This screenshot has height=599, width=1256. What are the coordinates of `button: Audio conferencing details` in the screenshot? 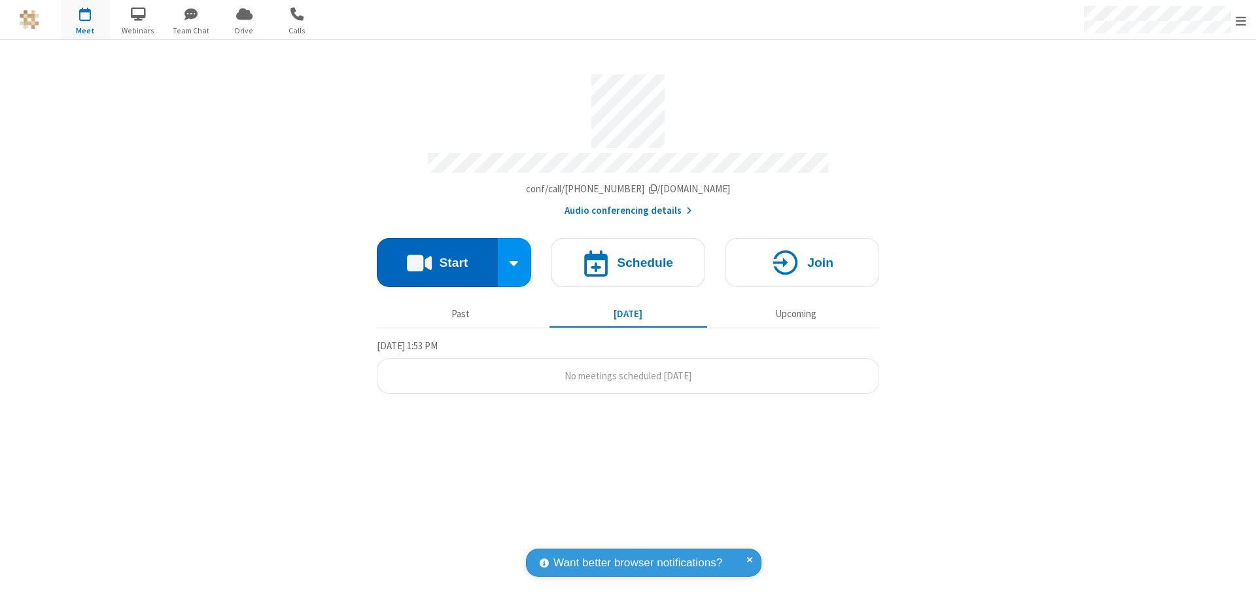 It's located at (628, 211).